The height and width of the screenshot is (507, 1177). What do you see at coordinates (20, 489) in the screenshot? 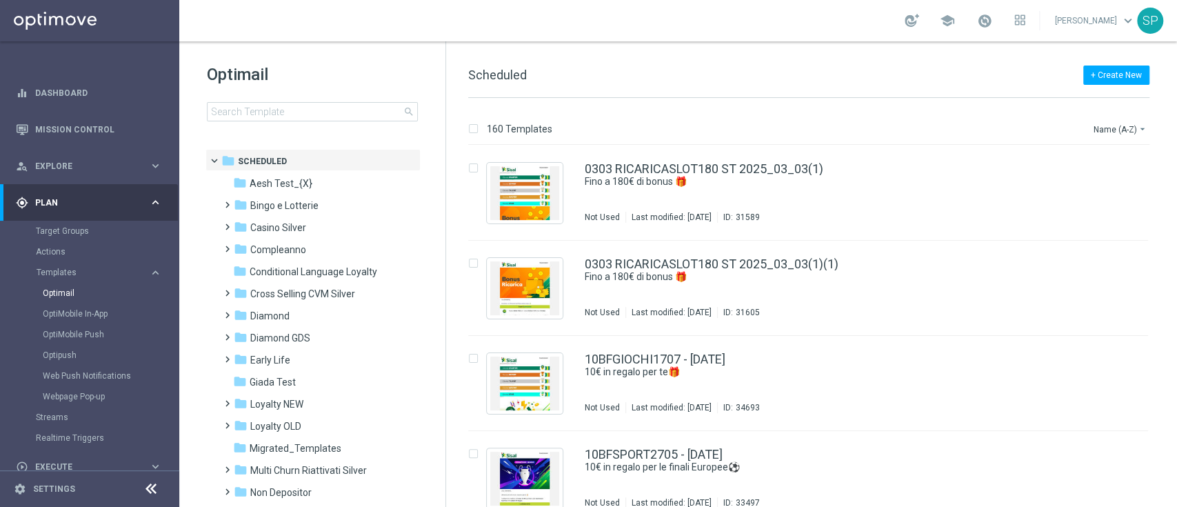
I see `i: settings` at bounding box center [20, 489].